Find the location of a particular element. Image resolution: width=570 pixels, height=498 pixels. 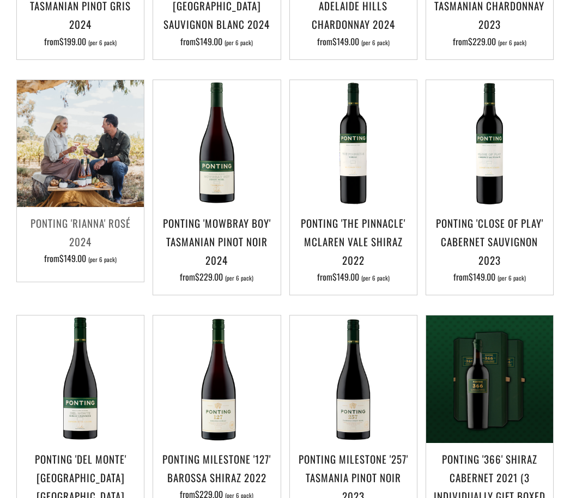

h3: Ponting 'Close of Play' Cabernet Sauvignon 2023 is located at coordinates (490, 241).